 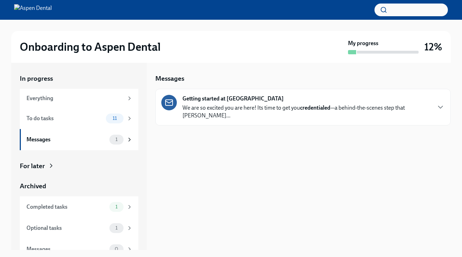 I want to click on a: For later, so click(x=79, y=166).